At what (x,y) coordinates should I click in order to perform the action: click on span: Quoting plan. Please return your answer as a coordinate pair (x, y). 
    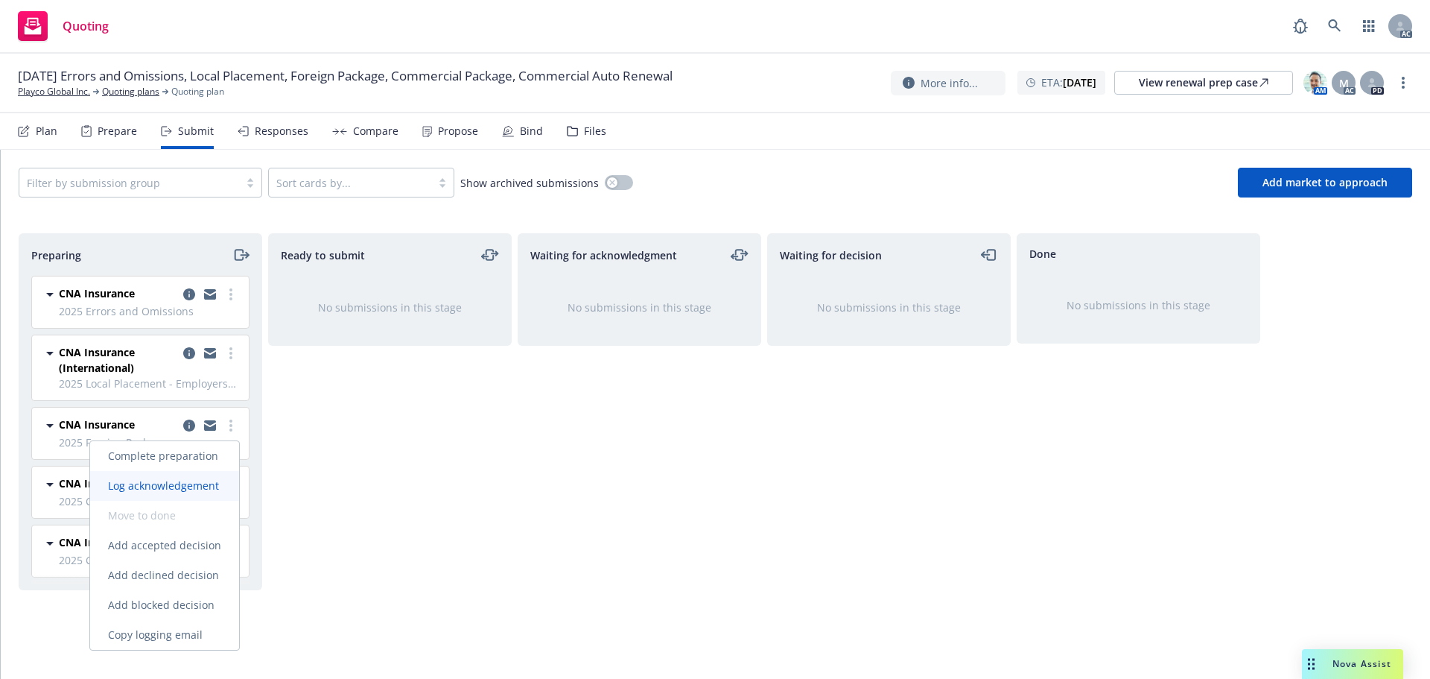
    Looking at the image, I should click on (197, 92).